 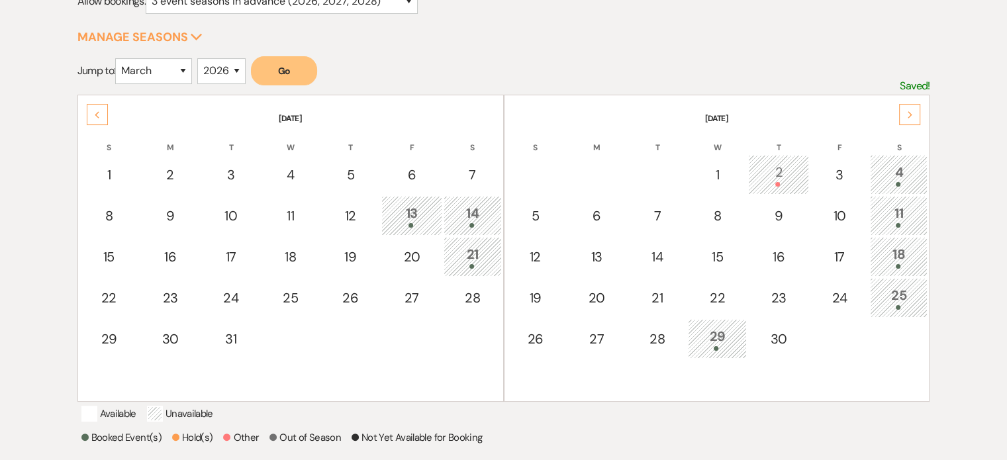 I want to click on button: Manage Seasons, so click(x=140, y=37).